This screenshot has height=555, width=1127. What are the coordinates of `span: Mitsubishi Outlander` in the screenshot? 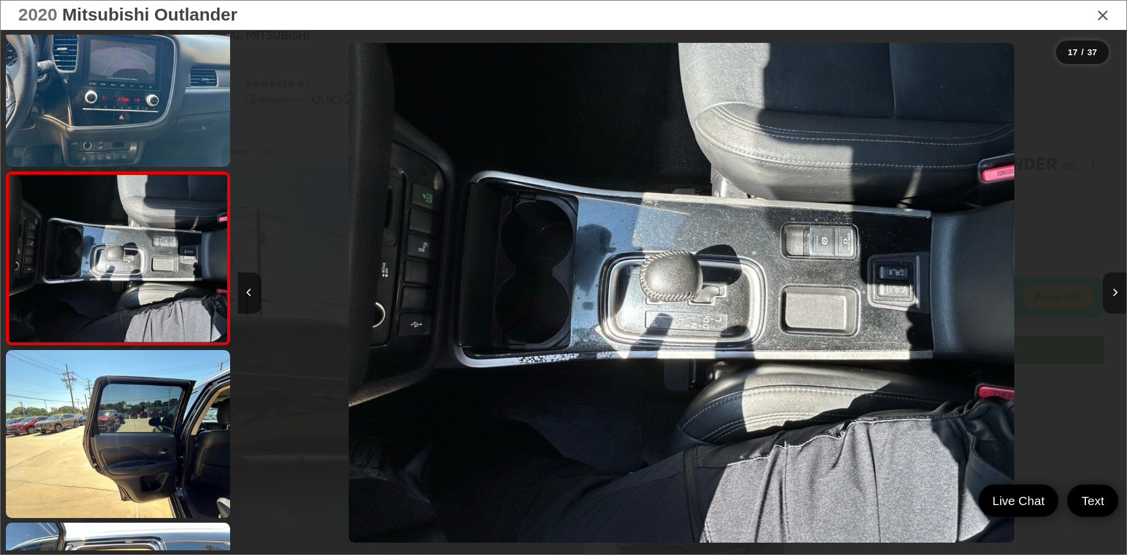 It's located at (150, 14).